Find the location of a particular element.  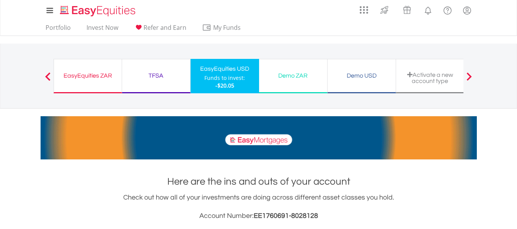

div: Demo ZAR is located at coordinates (293, 76).